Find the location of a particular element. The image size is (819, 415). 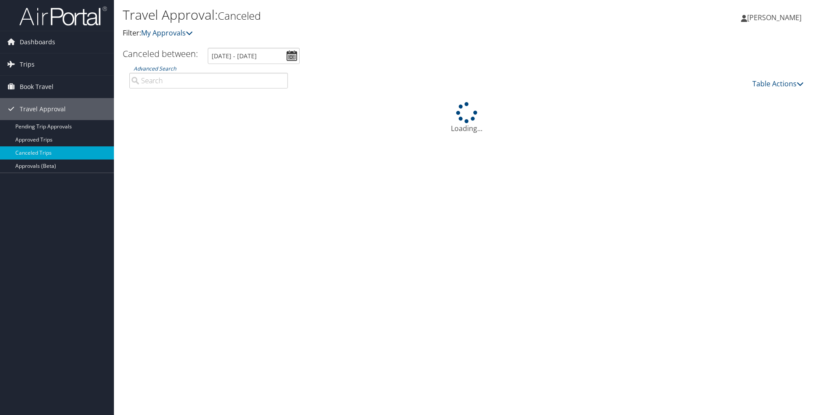

span: Dashboards is located at coordinates (37, 42).